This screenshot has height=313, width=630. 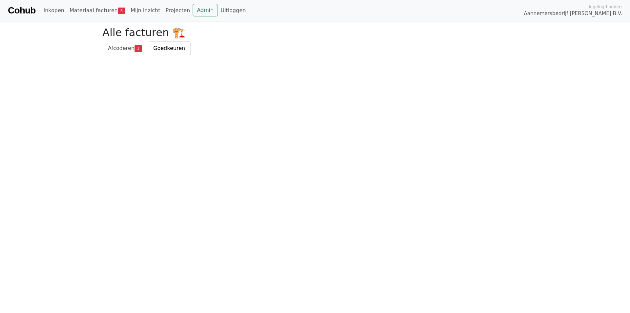 What do you see at coordinates (177, 10) in the screenshot?
I see `a: Projecten` at bounding box center [177, 10].